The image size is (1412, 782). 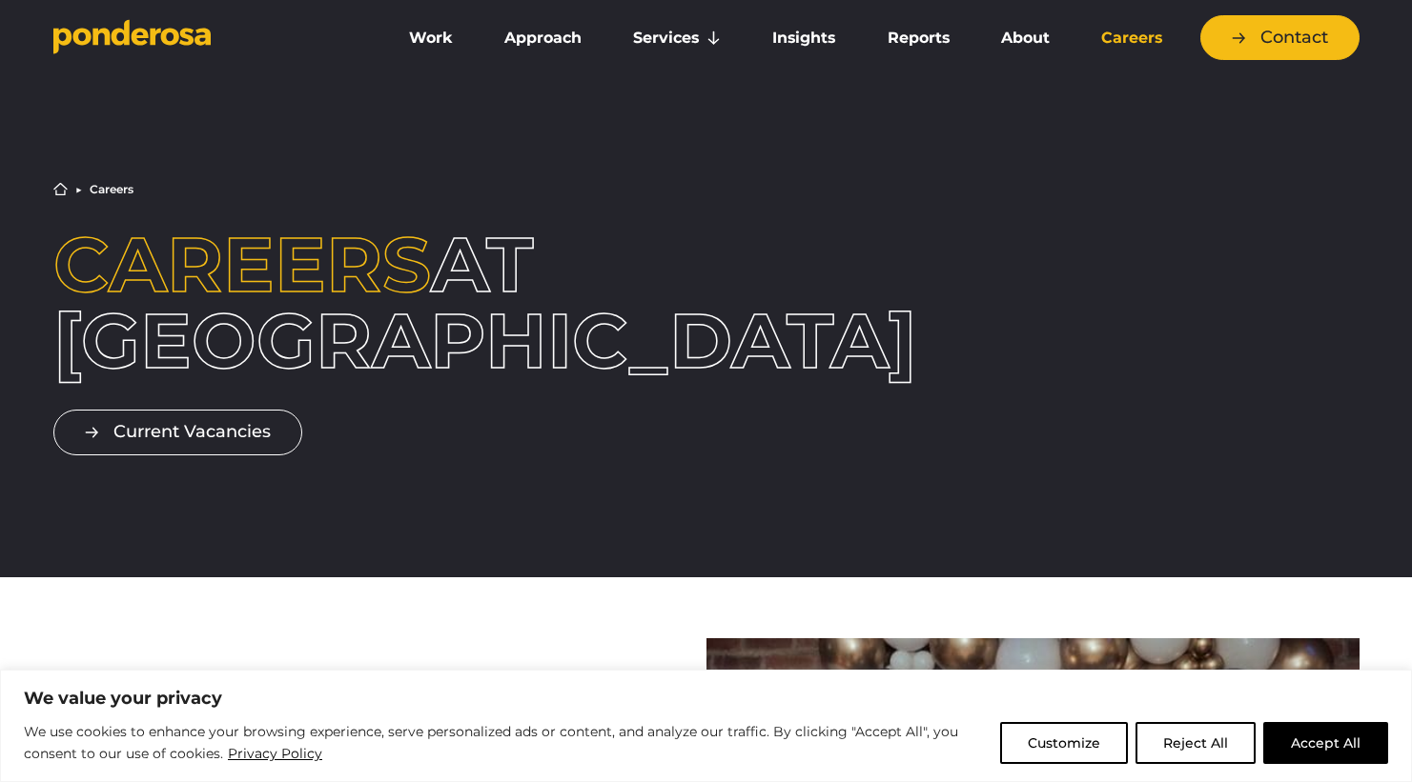 I want to click on a: Go to homepage, so click(x=206, y=38).